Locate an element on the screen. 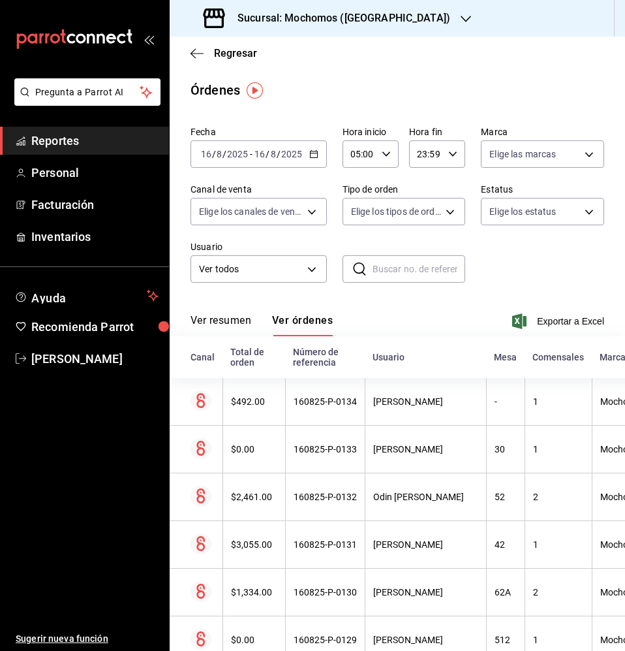 The height and width of the screenshot is (651, 625). span: Personal is located at coordinates (95, 172).